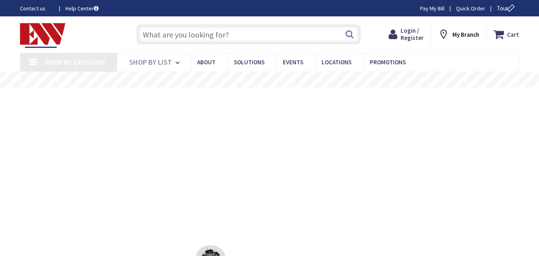  Describe the element at coordinates (293, 62) in the screenshot. I see `span: Events` at that location.